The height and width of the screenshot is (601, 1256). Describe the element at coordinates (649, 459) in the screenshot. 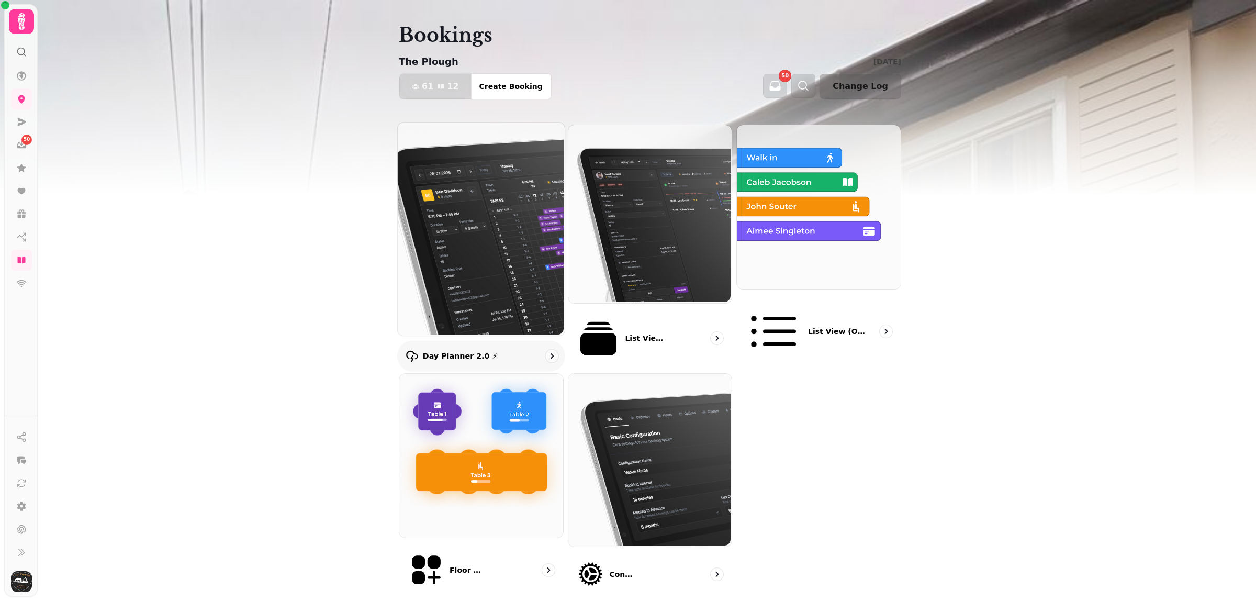

I see `img: Configuration` at that location.